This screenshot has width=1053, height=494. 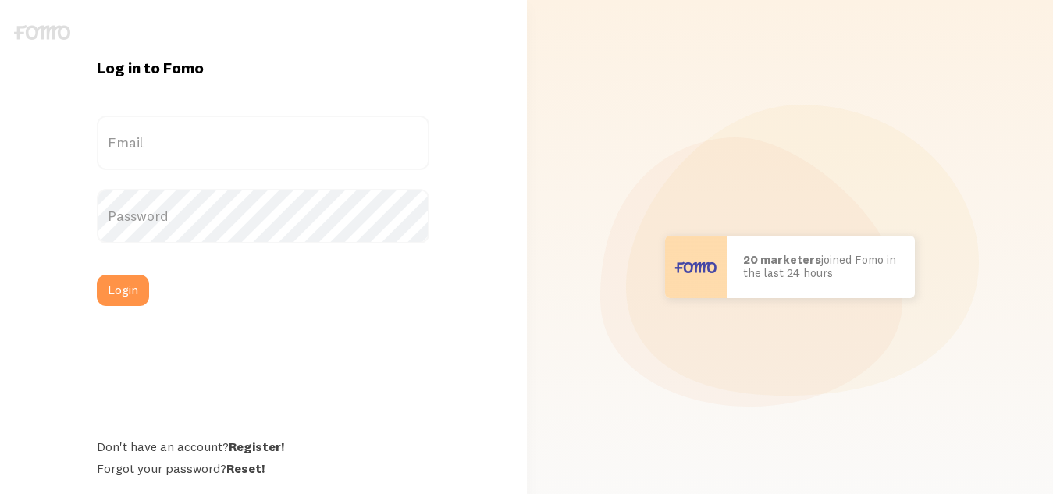 I want to click on div: Forgot your password?, so click(x=263, y=468).